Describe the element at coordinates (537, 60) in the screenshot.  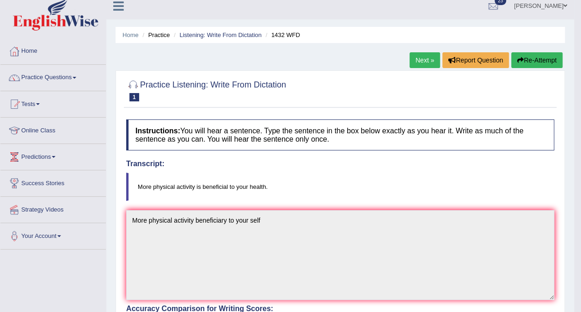
I see `button: Re-Attempt` at that location.